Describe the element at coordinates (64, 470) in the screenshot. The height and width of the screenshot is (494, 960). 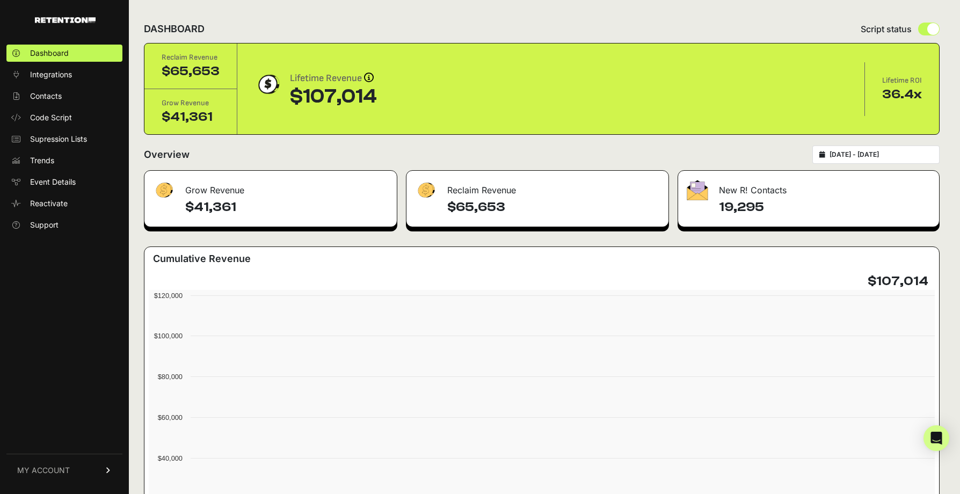
I see `a: MY ACCOUNT` at that location.